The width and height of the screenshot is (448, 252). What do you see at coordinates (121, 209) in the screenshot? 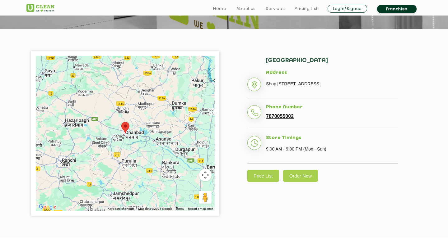
I see `button: Keyboard shortcuts` at bounding box center [121, 209].